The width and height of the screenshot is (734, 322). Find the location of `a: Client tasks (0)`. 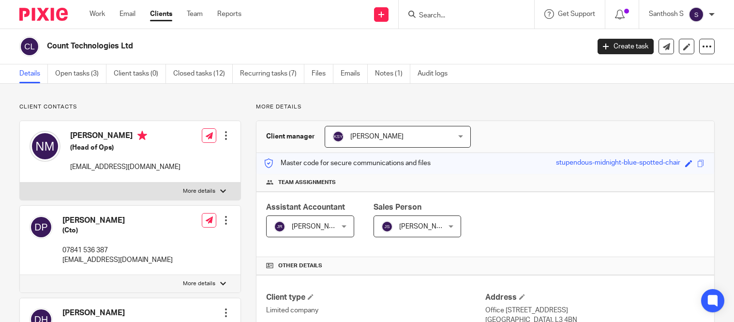

a: Client tasks (0) is located at coordinates (140, 74).